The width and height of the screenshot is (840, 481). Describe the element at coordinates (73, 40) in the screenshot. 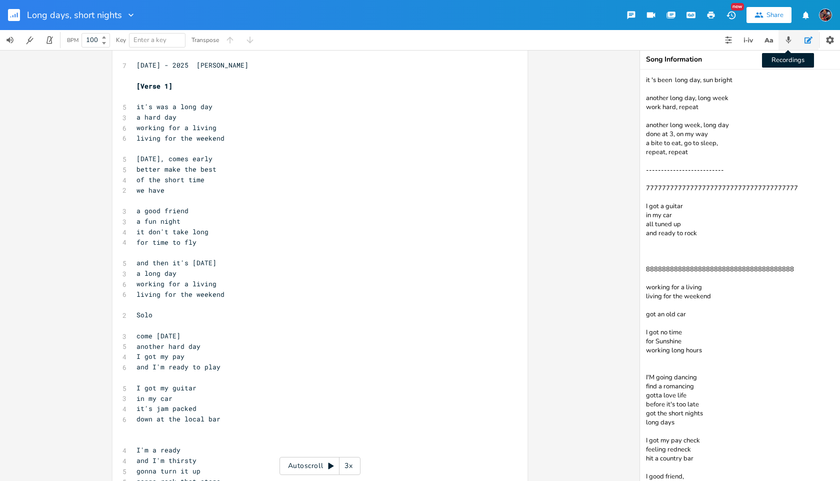

I see `div: BPM` at that location.